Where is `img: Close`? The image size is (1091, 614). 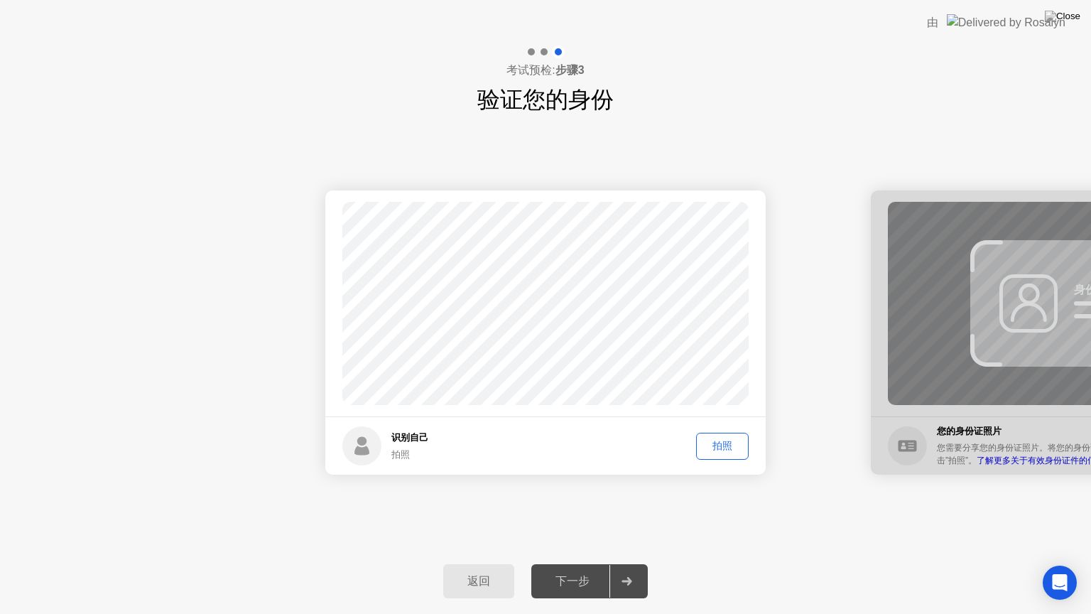 img: Close is located at coordinates (1062, 16).